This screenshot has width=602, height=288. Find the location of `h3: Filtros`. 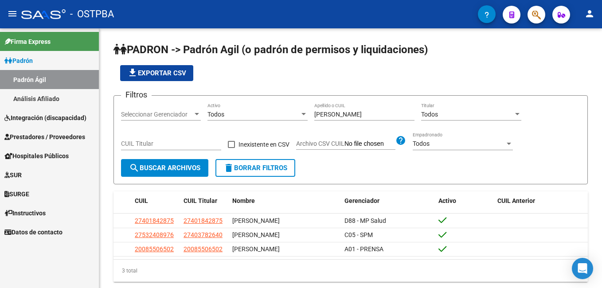

h3: Filtros is located at coordinates (136, 95).